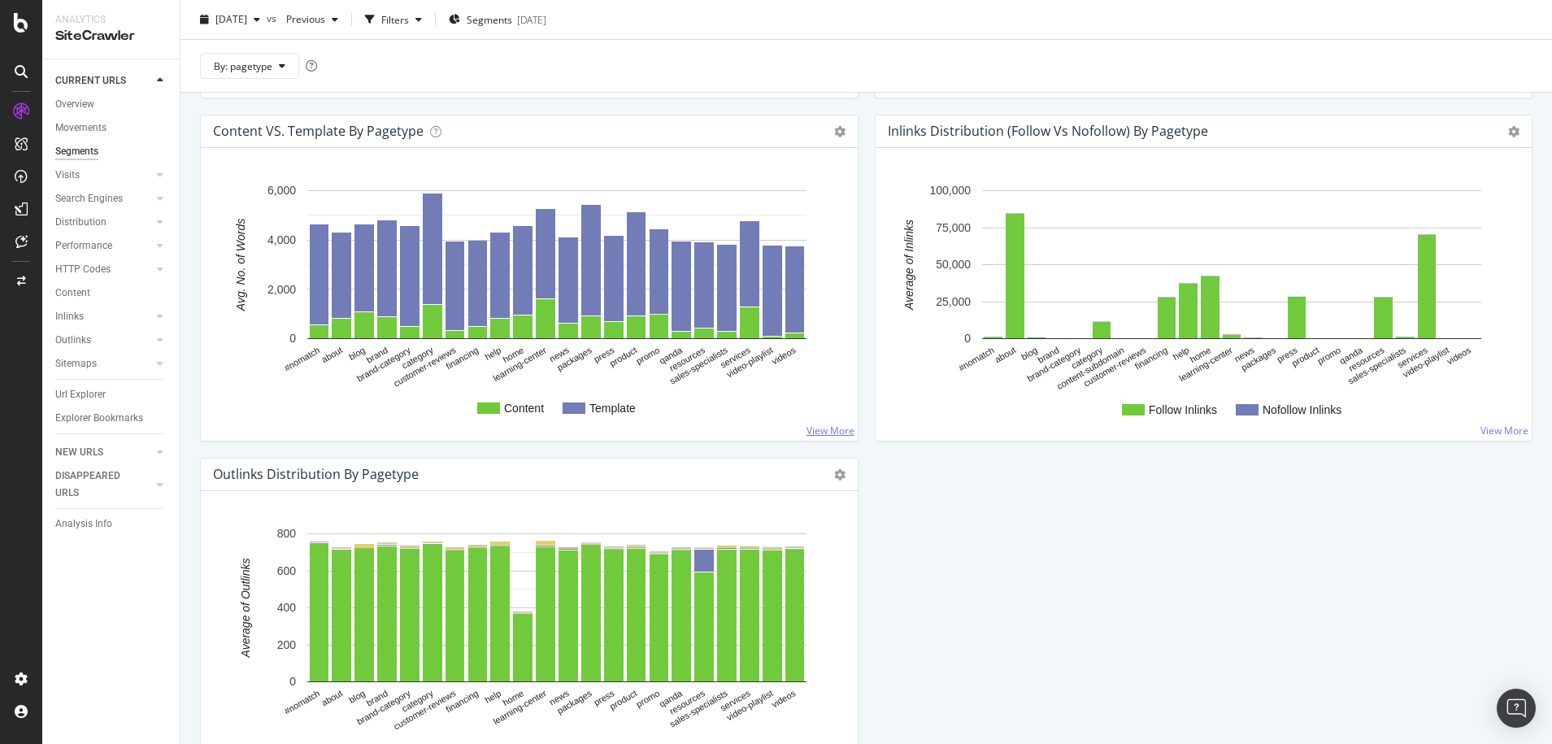 The width and height of the screenshot is (1552, 744). I want to click on text: 800, so click(287, 534).